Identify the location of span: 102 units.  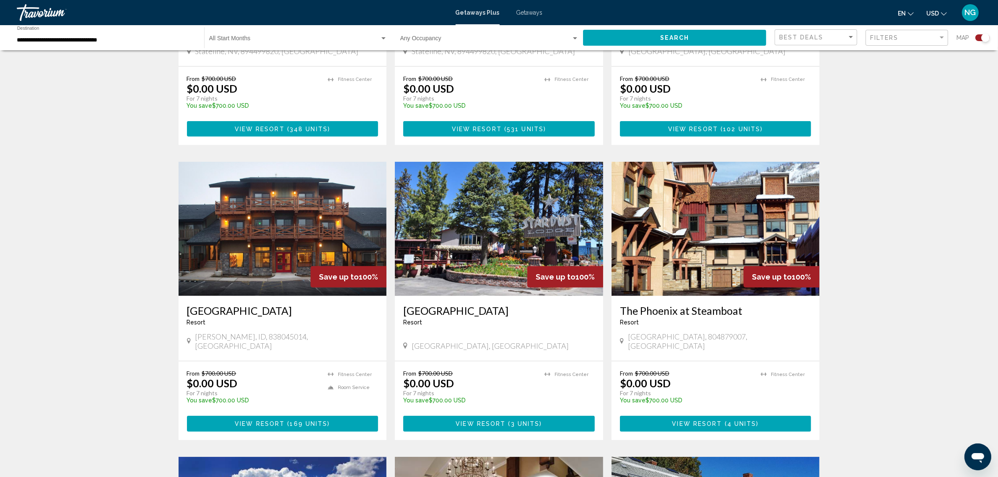
(742, 129).